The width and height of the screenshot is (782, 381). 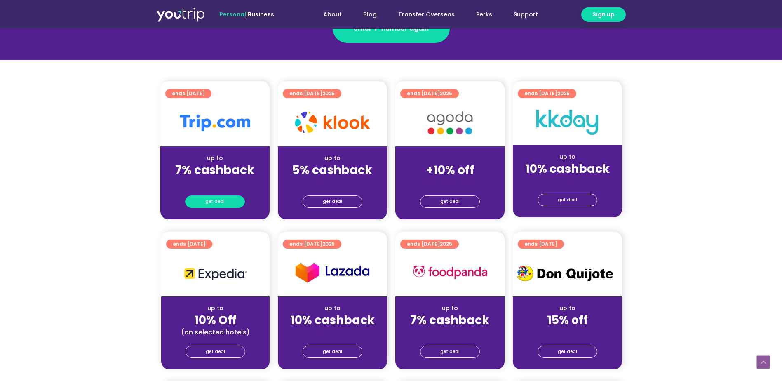 I want to click on a: Business, so click(x=261, y=14).